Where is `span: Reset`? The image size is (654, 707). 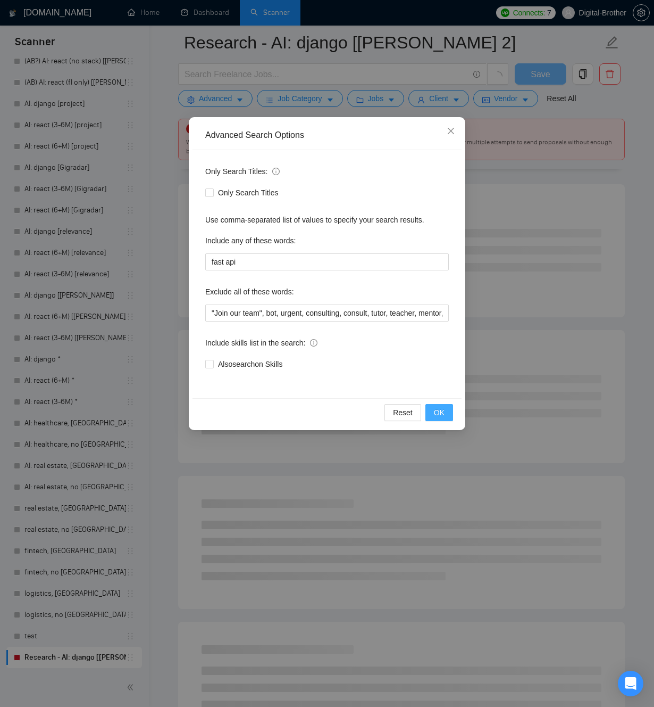
span: Reset is located at coordinates (403, 412).